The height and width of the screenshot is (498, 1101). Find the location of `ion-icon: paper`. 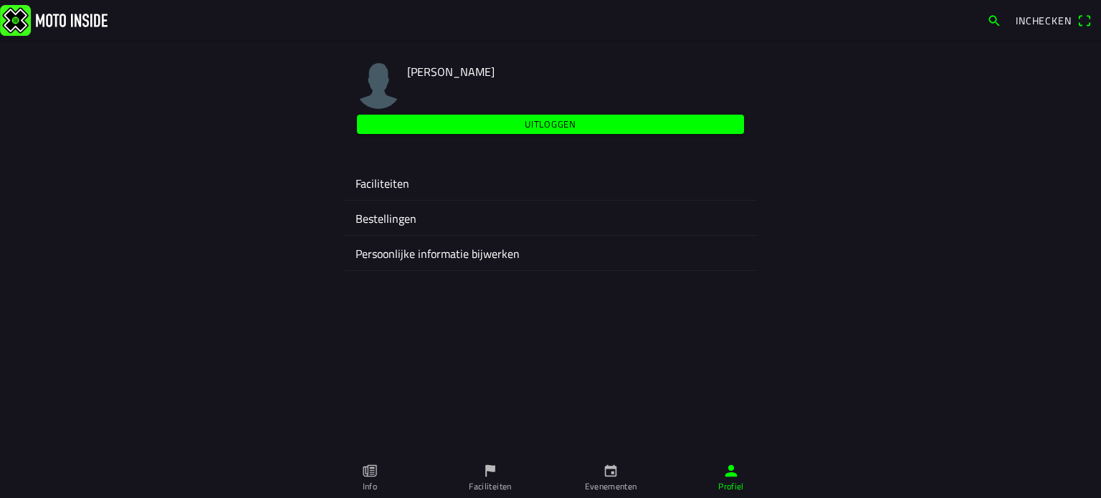

ion-icon: paper is located at coordinates (370, 471).